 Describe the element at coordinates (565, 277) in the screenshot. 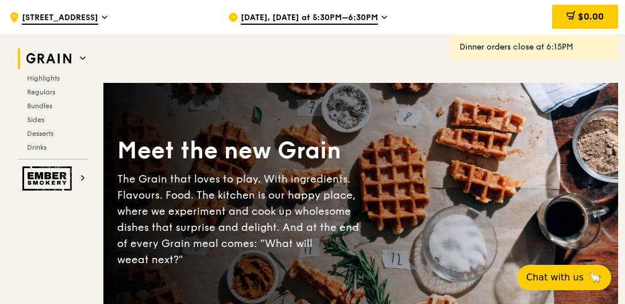

I see `button: Chat with us🦙` at that location.